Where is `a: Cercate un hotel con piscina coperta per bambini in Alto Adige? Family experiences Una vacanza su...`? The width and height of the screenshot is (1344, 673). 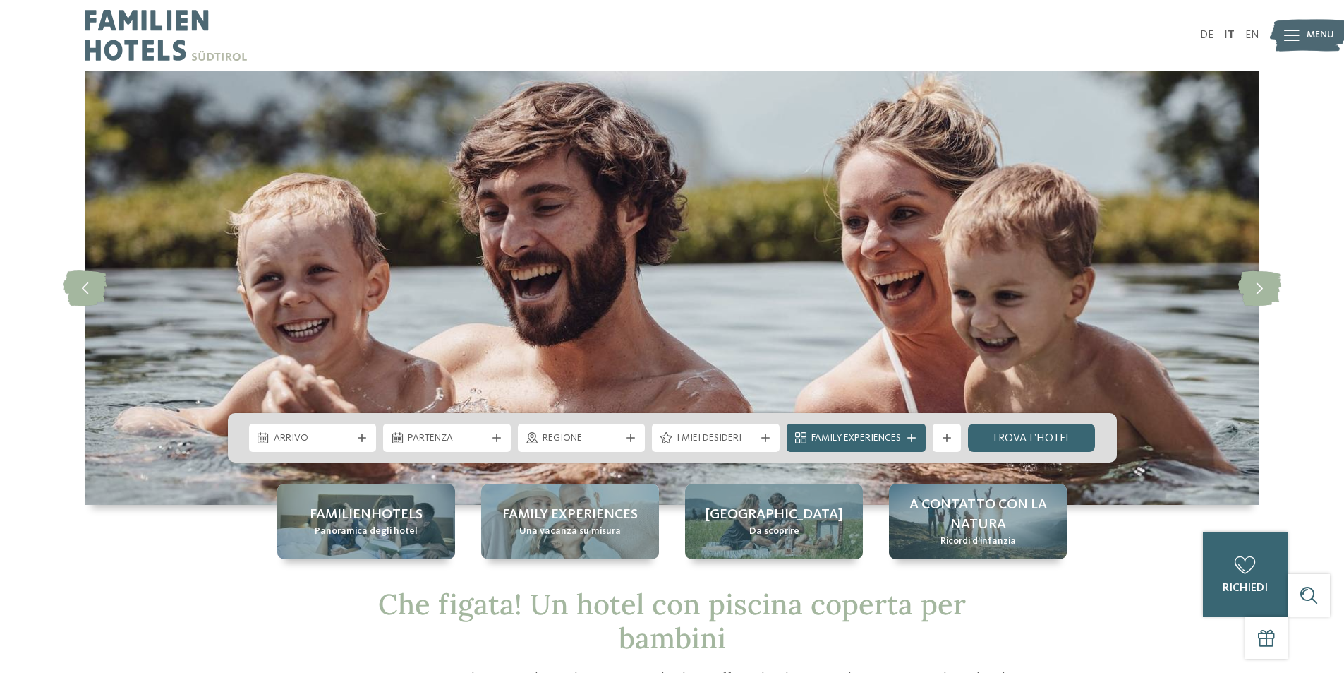 a: Cercate un hotel con piscina coperta per bambini in Alto Adige? Family experiences Una vacanza su... is located at coordinates (570, 521).